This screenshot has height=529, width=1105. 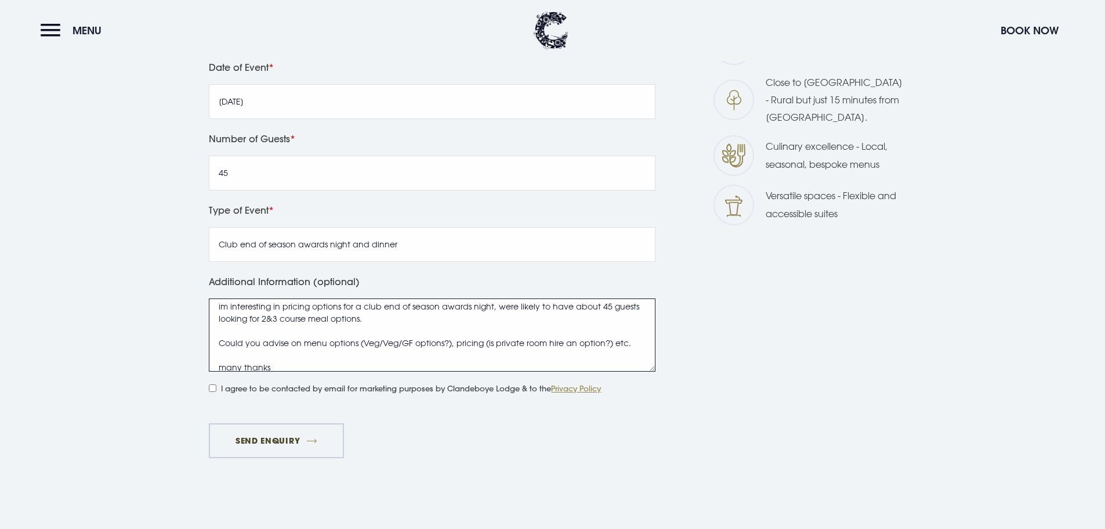 What do you see at coordinates (734, 100) in the screenshot?
I see `img: Why icon 3 1` at bounding box center [734, 100].